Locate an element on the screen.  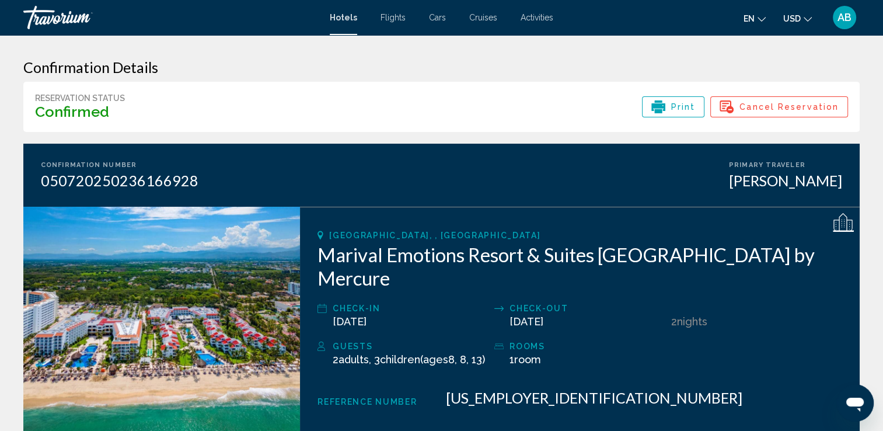
span: ages is located at coordinates (436, 359).